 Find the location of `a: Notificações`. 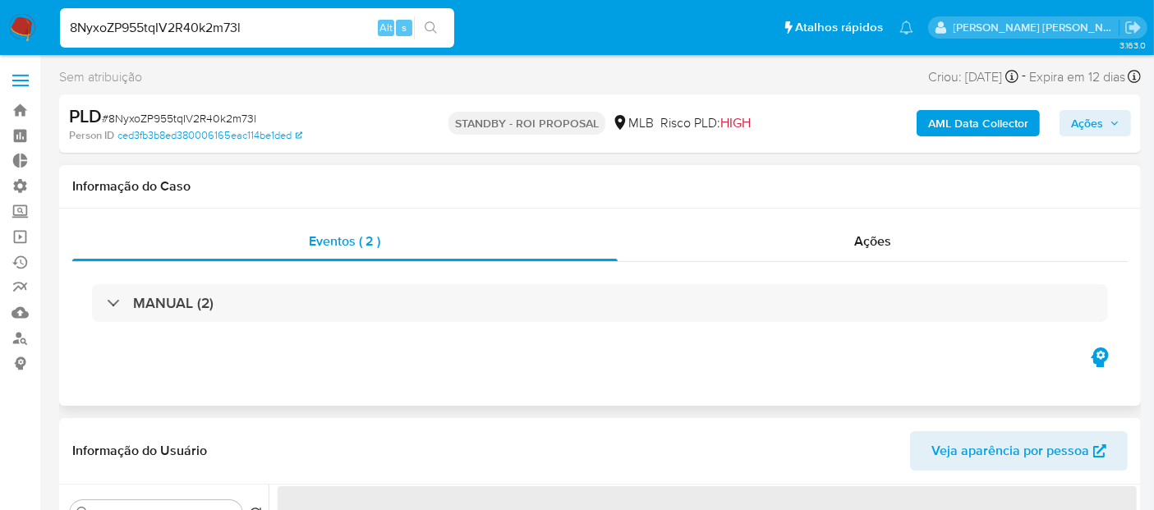

a: Notificações is located at coordinates (906, 27).